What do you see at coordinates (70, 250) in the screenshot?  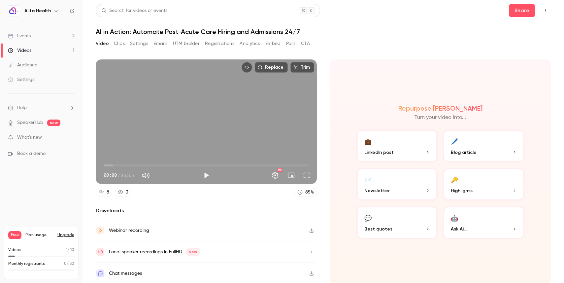 I see `p: / 10` at bounding box center [70, 250].